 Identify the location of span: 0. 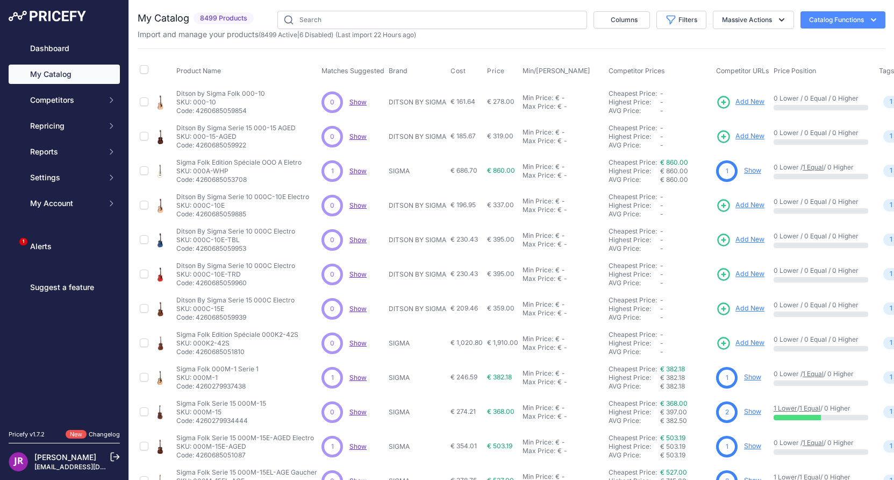
(332, 205).